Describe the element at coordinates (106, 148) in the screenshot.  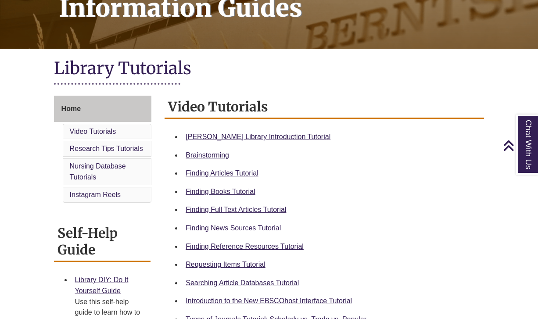
I see `a: Research Tips Tutorials` at that location.